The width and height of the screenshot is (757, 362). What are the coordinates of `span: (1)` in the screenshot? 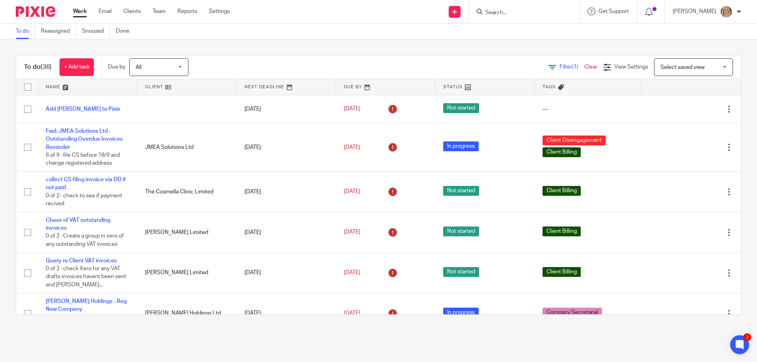 It's located at (575, 67).